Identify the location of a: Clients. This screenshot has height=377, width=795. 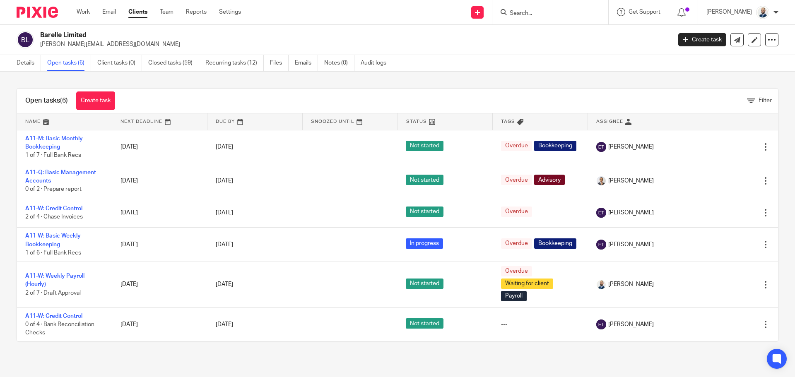
(138, 12).